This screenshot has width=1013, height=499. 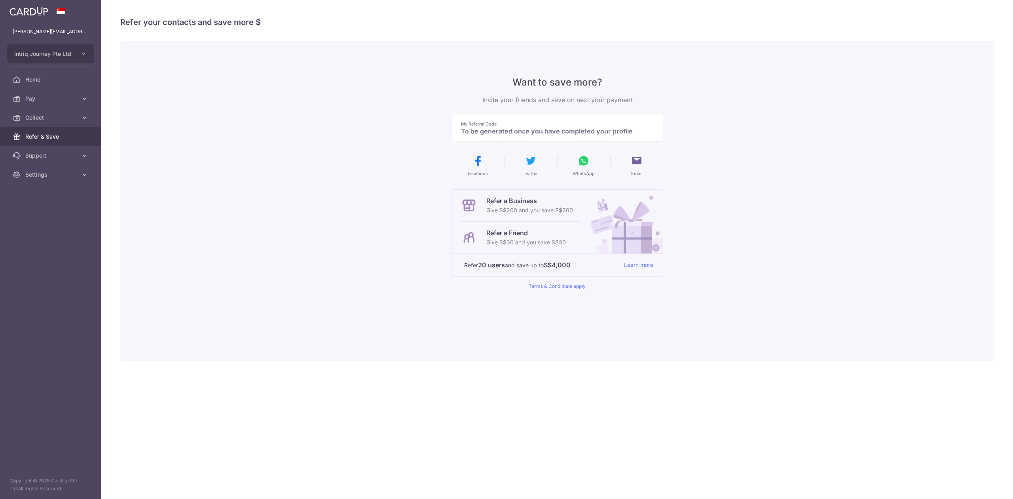 What do you see at coordinates (554, 124) in the screenshot?
I see `p: My Referral Code` at bounding box center [554, 124].